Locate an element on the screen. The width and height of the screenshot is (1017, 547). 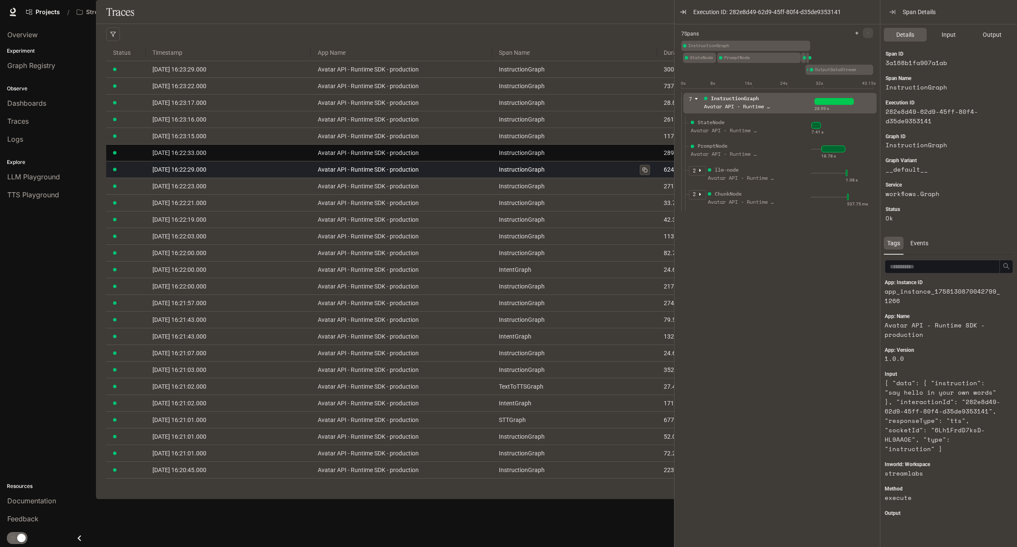
span: Duration is located at coordinates (706, 53).